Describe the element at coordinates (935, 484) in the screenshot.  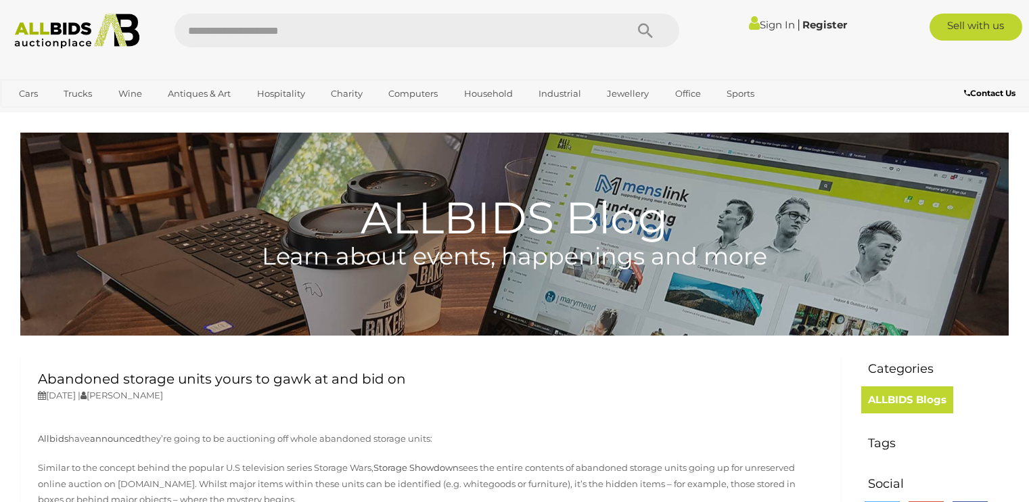
I see `h3: Social` at that location.